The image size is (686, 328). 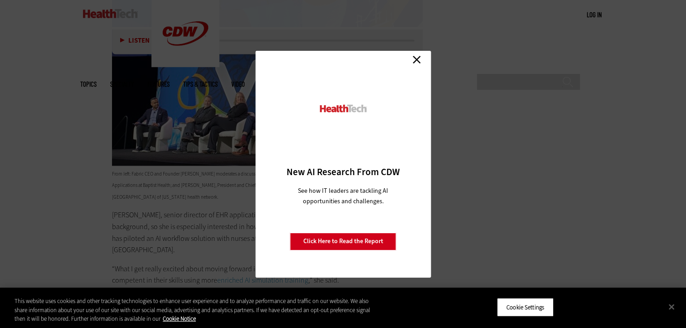 I want to click on div: This website uses cookies and other tracking technologies to enhance user experience and to analy..., so click(x=196, y=310).